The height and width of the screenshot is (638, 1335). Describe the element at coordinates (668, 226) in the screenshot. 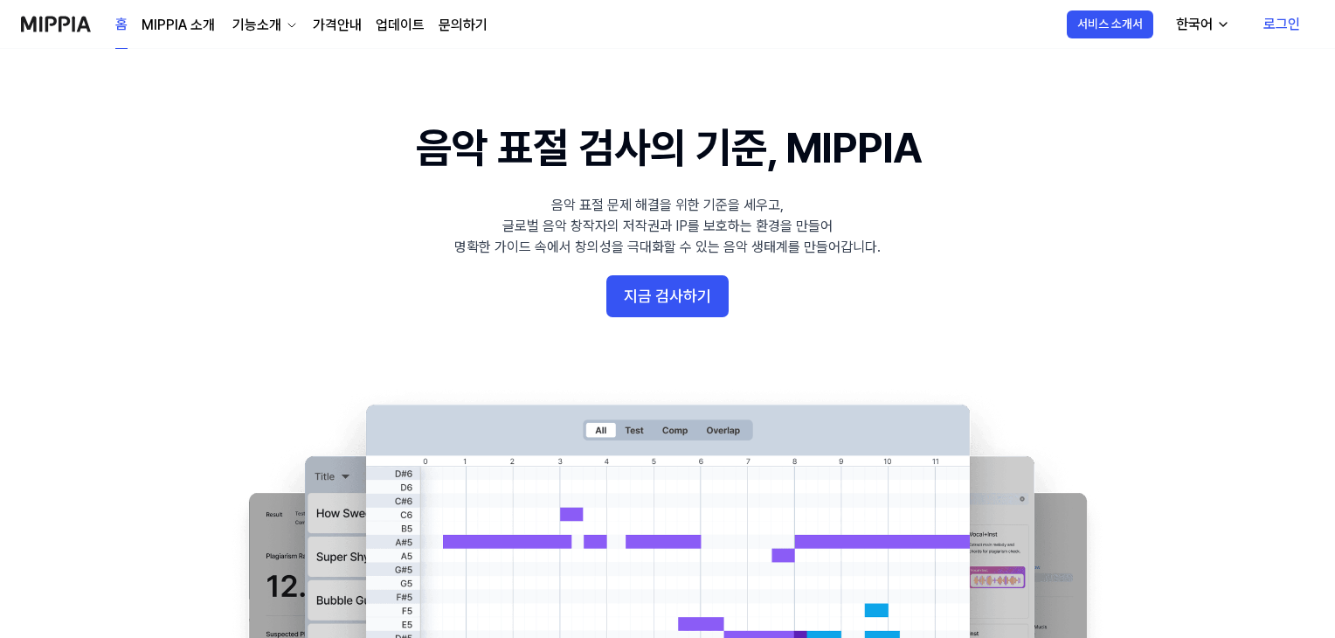

I see `div: 음악 표절 문제 해결을 위한 기준을 세우고, 글로벌 음악 창작자의 저작권과 IP를 보호하는 환경을 만들어 명확한 가이드 속에서 창의성을 극대화할 수 있는 음악 생태계를 만들어...` at that location.